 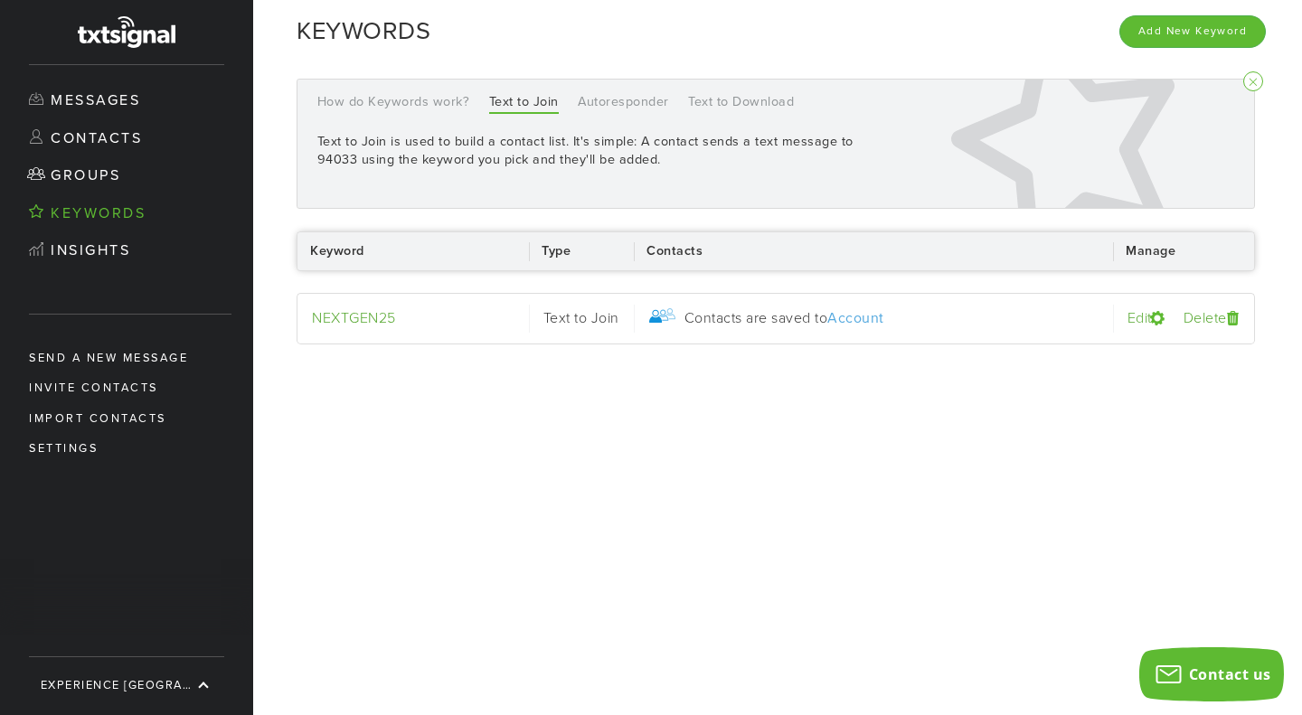 What do you see at coordinates (582, 251) in the screenshot?
I see `th: Type` at bounding box center [582, 251].